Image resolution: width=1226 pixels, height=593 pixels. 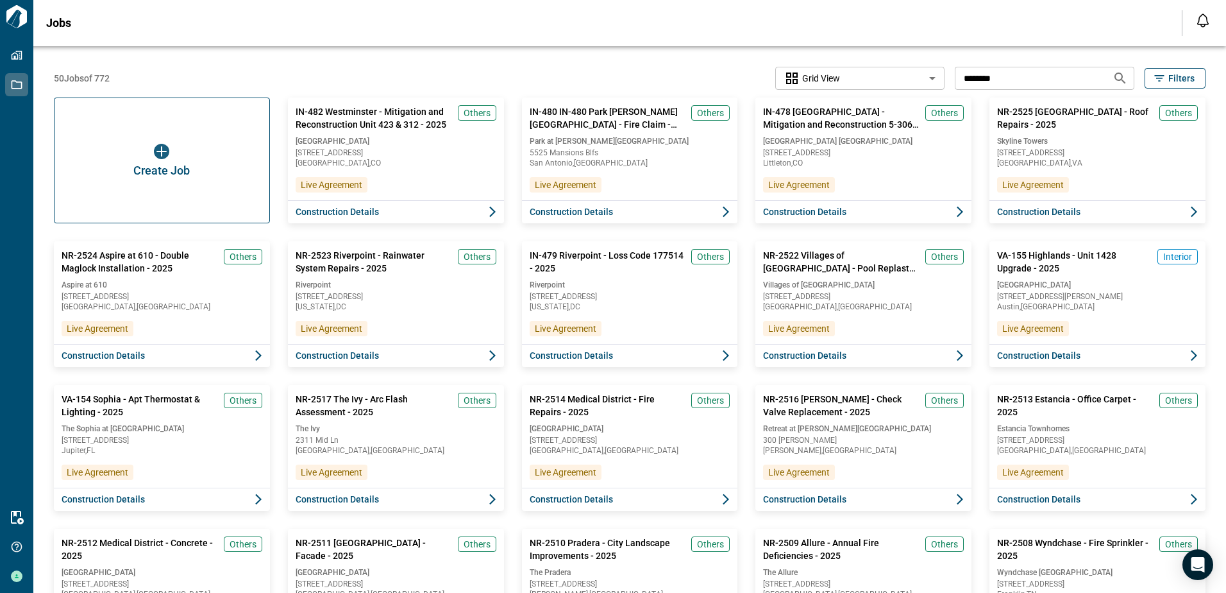 I want to click on span: Grid View, so click(x=821, y=78).